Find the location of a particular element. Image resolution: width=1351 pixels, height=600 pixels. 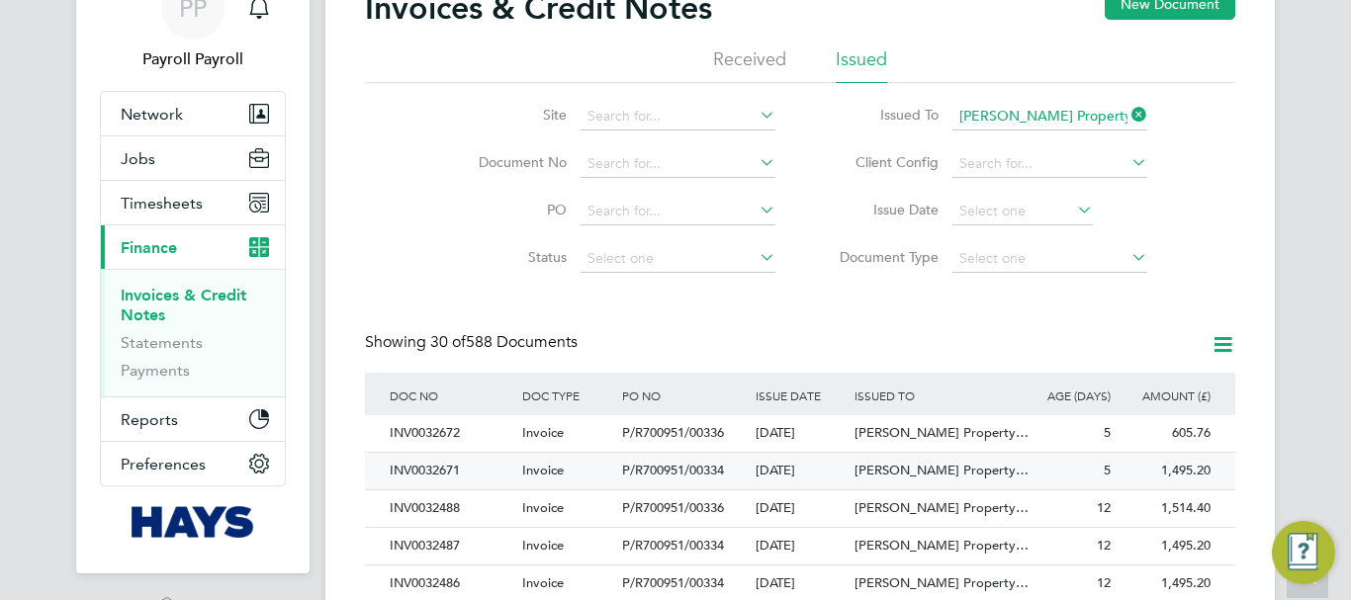

div: INV0032488 is located at coordinates (451, 508).